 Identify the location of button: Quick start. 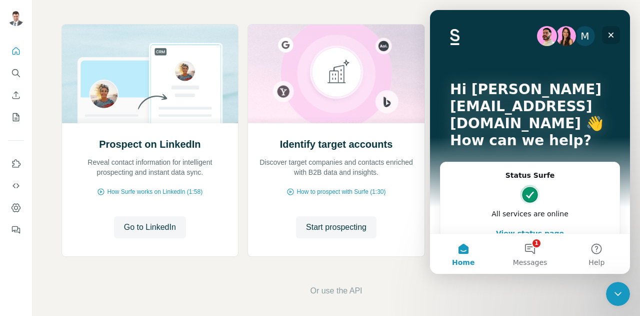
(16, 51).